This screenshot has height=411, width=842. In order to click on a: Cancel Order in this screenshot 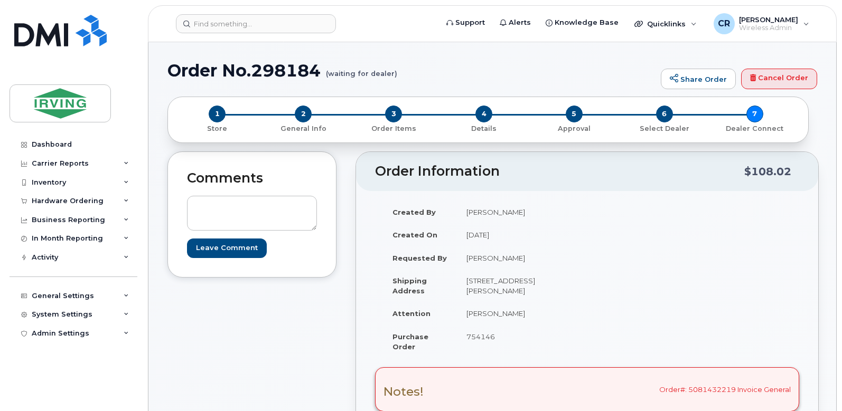, I will do `click(779, 79)`.